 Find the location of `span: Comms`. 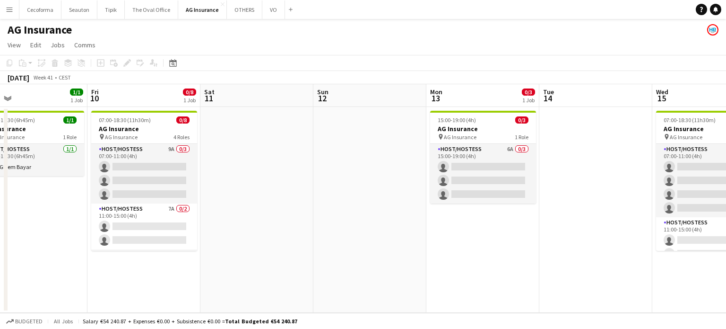

span: Comms is located at coordinates (85, 45).